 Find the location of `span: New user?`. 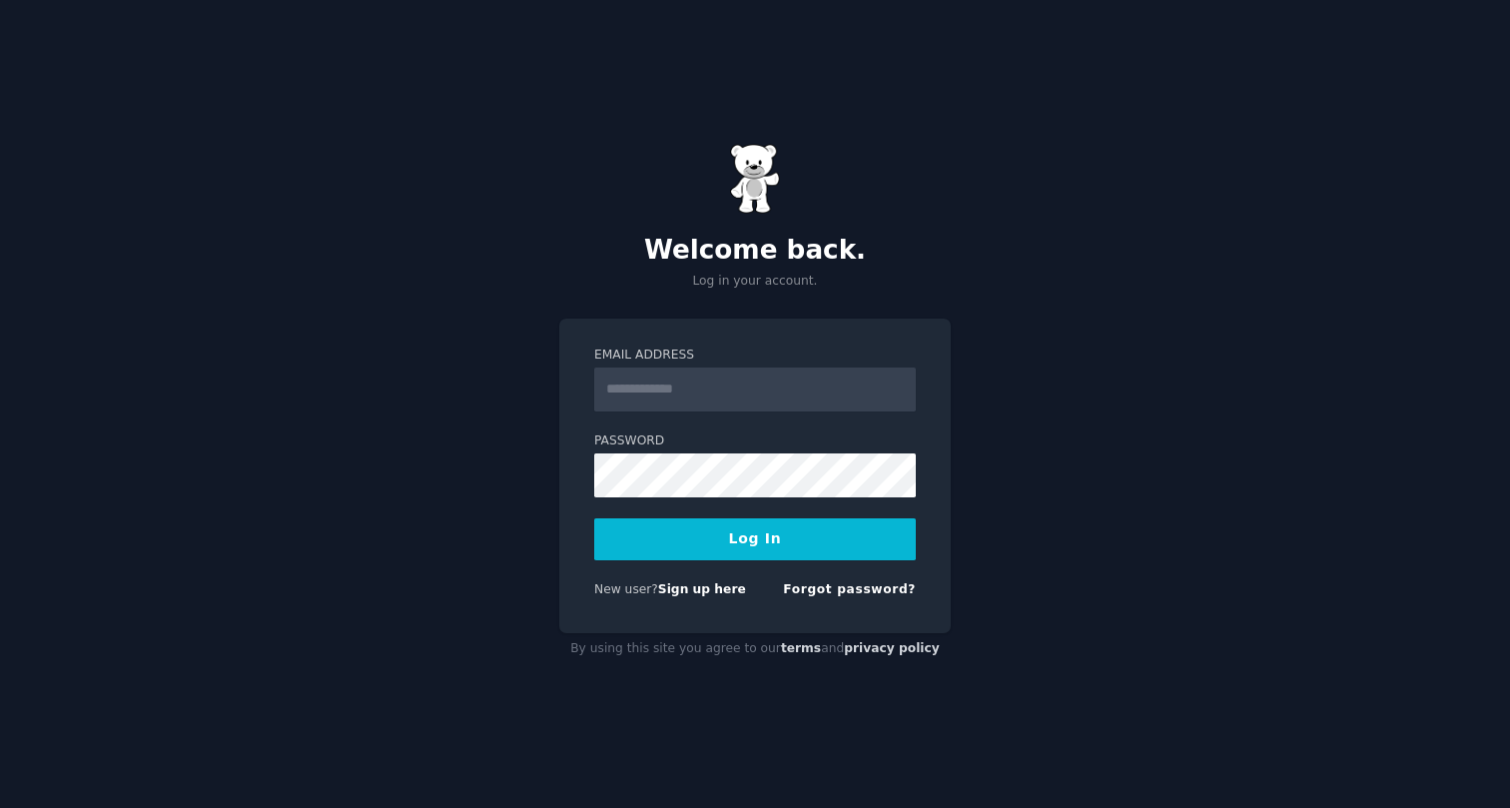

span: New user? is located at coordinates (626, 589).